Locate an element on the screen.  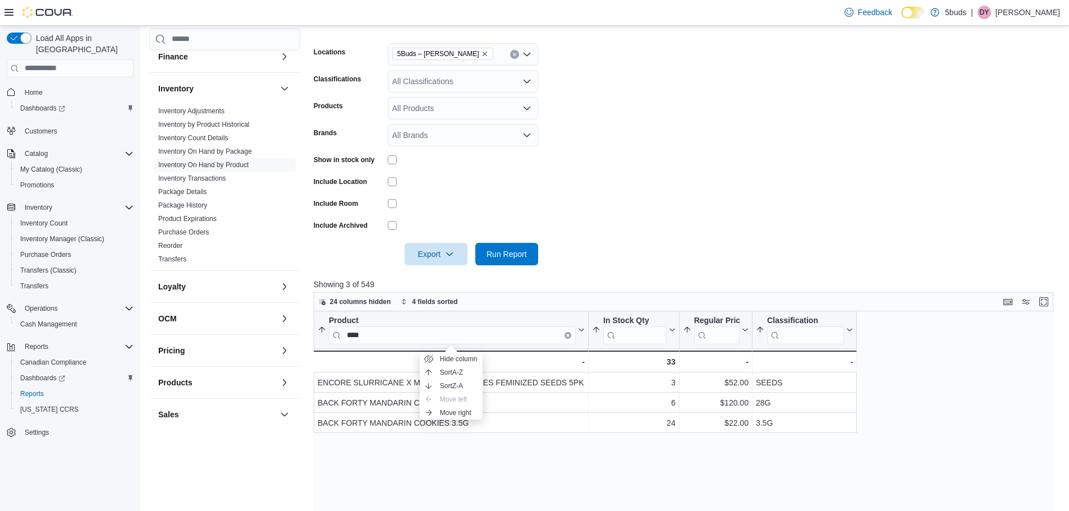
input: Dark Mode is located at coordinates (913, 12).